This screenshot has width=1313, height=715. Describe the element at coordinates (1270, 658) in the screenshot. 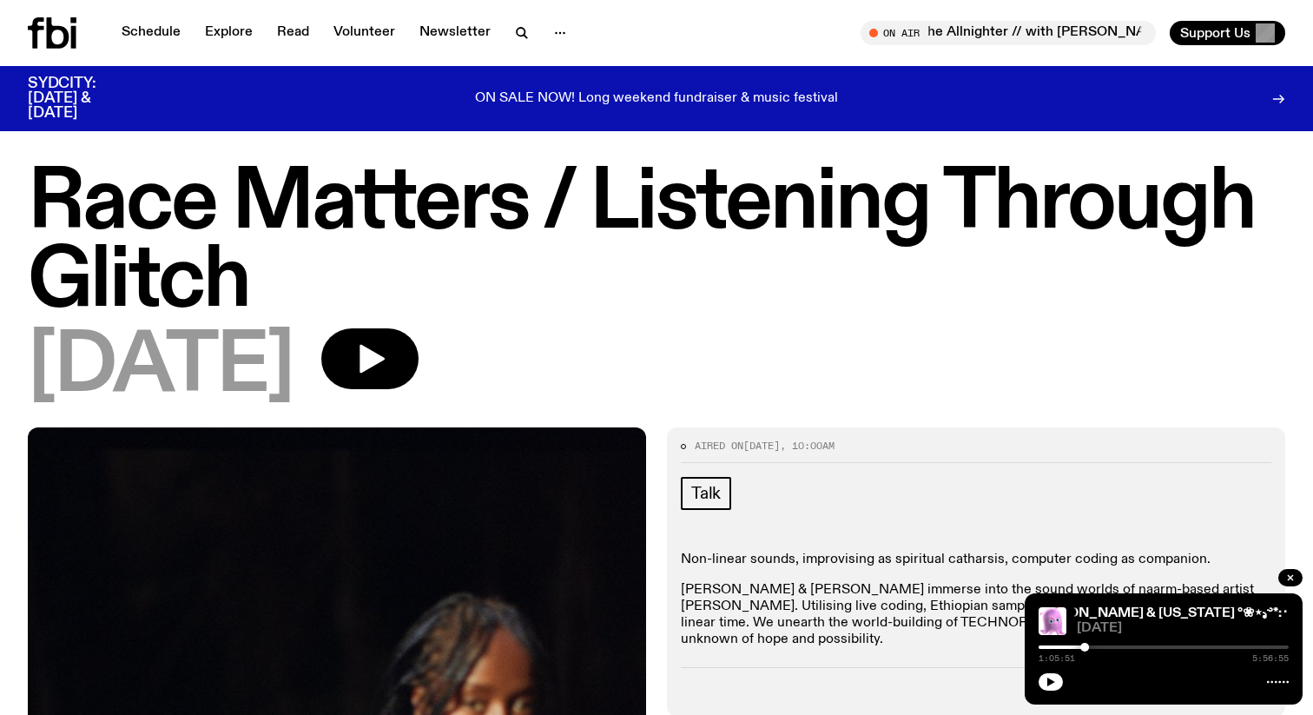

I see `span: 5:56:55` at that location.